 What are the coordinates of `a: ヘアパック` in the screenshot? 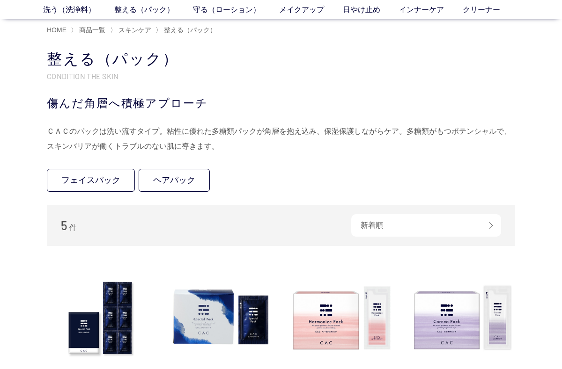 It's located at (174, 180).